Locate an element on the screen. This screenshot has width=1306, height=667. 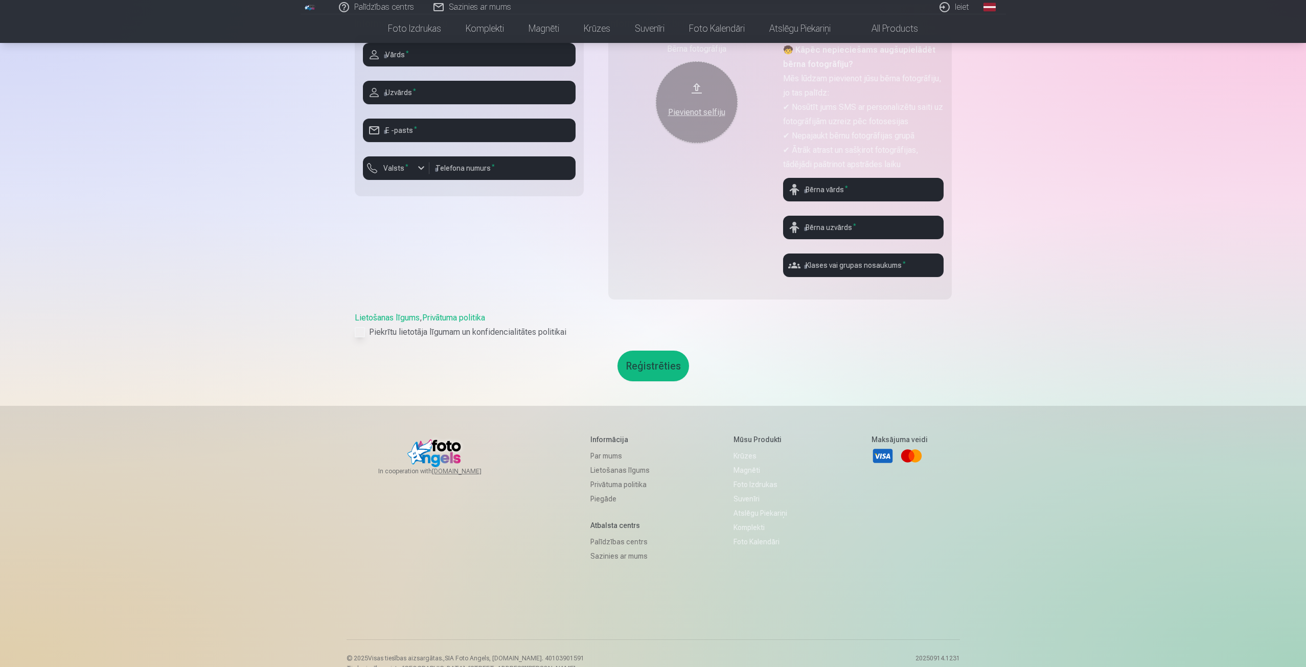
h5: Mūsu produkti is located at coordinates (760, 439).